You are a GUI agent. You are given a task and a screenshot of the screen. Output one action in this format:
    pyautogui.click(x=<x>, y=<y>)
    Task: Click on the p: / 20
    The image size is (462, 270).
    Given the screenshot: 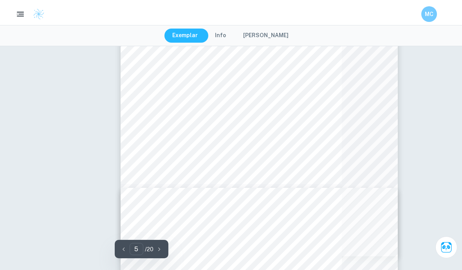 What is the action you would take?
    pyautogui.click(x=149, y=249)
    